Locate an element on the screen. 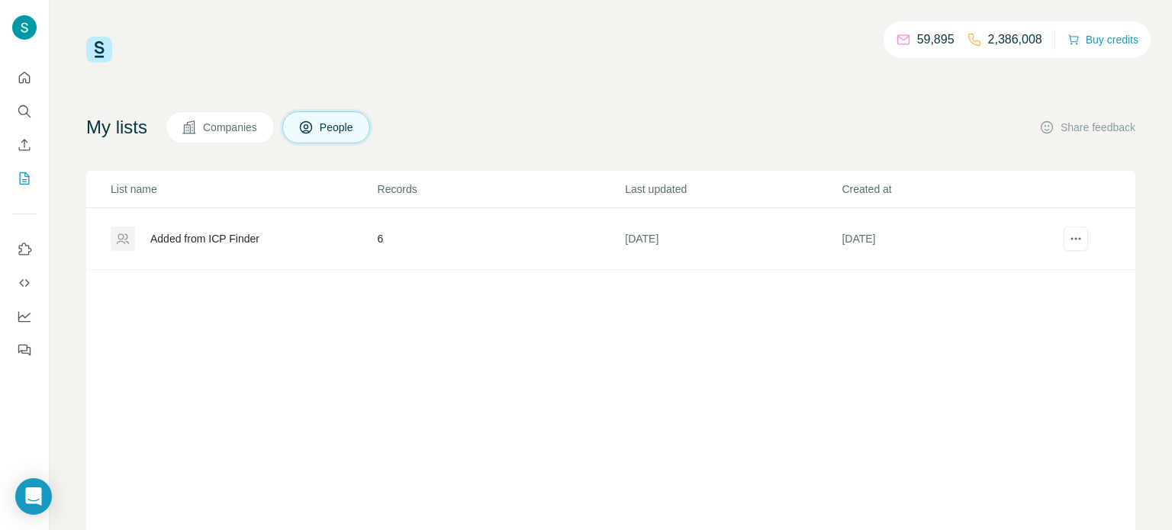 The width and height of the screenshot is (1172, 530). button: Enrich CSV is located at coordinates (24, 145).